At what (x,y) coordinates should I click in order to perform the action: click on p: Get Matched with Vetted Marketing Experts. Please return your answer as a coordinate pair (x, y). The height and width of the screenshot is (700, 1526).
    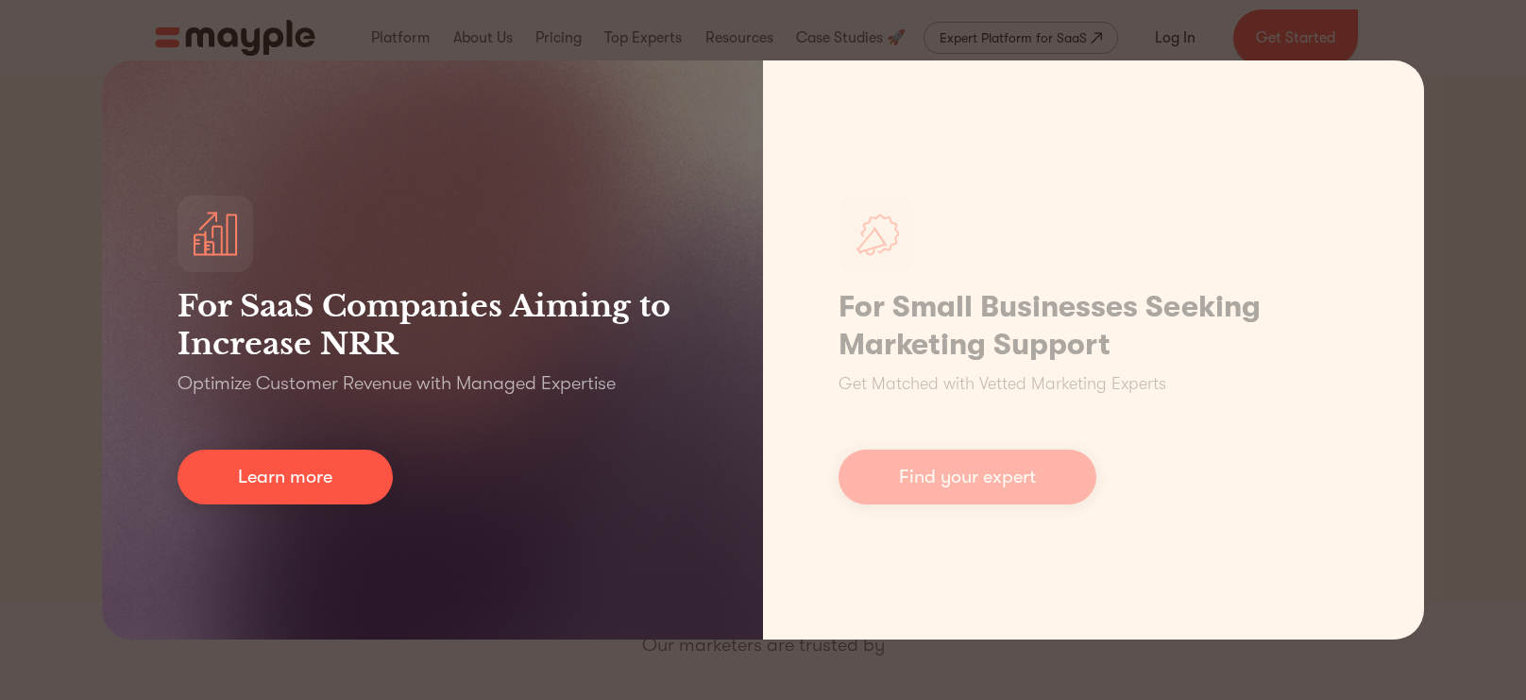
    Looking at the image, I should click on (1002, 383).